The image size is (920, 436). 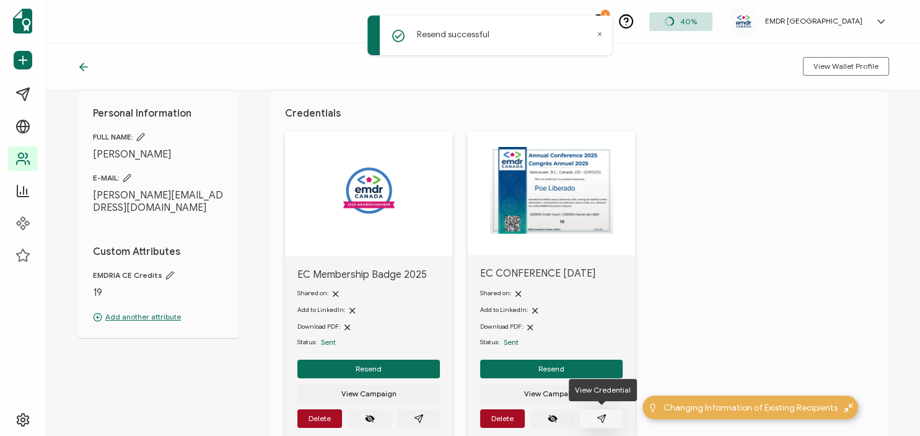 What do you see at coordinates (889, 406) in the screenshot?
I see `div: Chat Widget` at bounding box center [889, 406].